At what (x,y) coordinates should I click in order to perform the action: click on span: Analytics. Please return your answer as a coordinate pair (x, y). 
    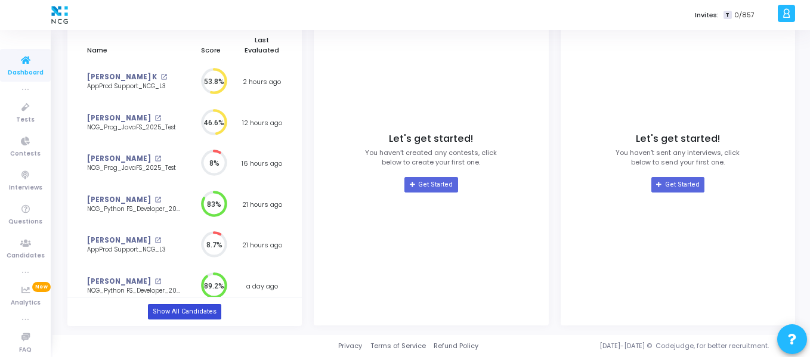
    Looking at the image, I should click on (26, 303).